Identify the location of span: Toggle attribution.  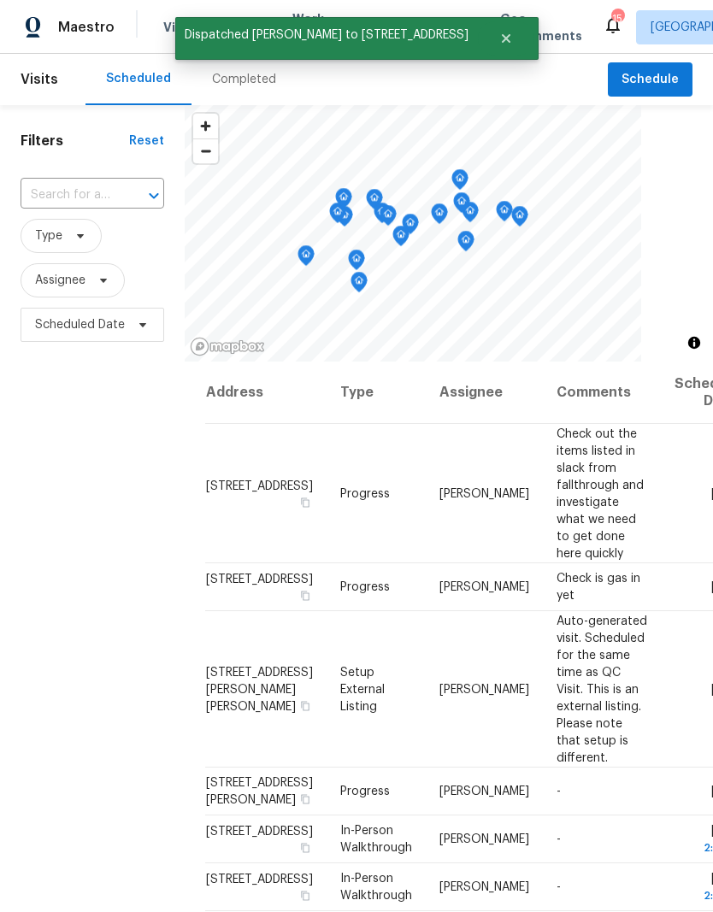
(694, 343).